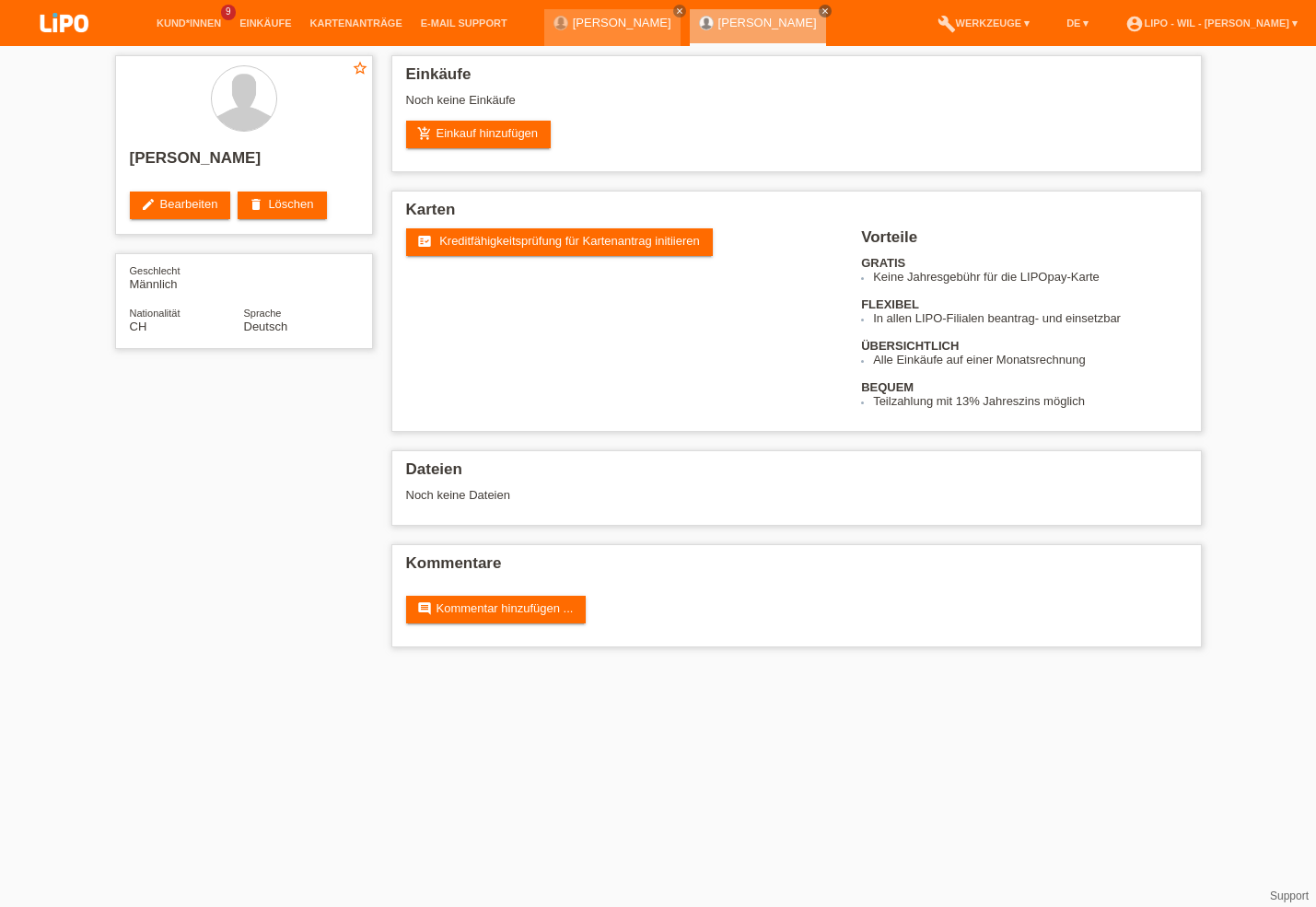  Describe the element at coordinates (425, 133) in the screenshot. I see `i: add_shopping_cart` at that location.